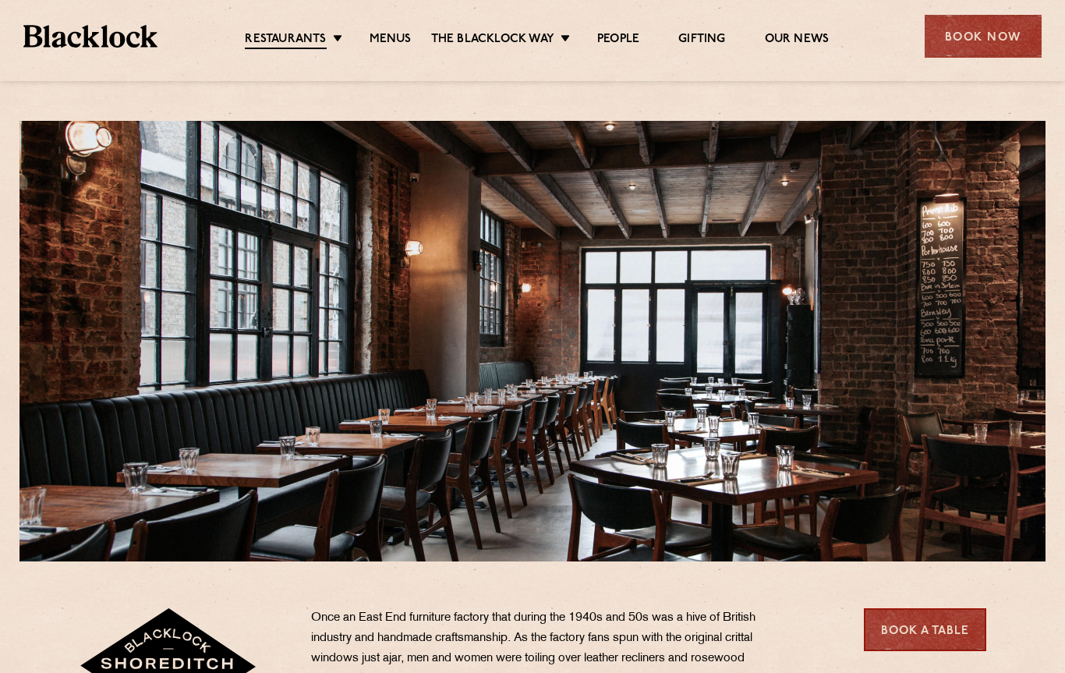  Describe the element at coordinates (797, 40) in the screenshot. I see `a: Our News` at that location.